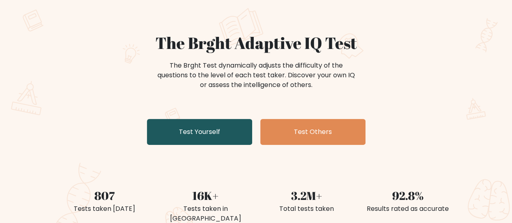 The height and width of the screenshot is (223, 512). What do you see at coordinates (408, 196) in the screenshot?
I see `div: 92.8%` at bounding box center [408, 196].